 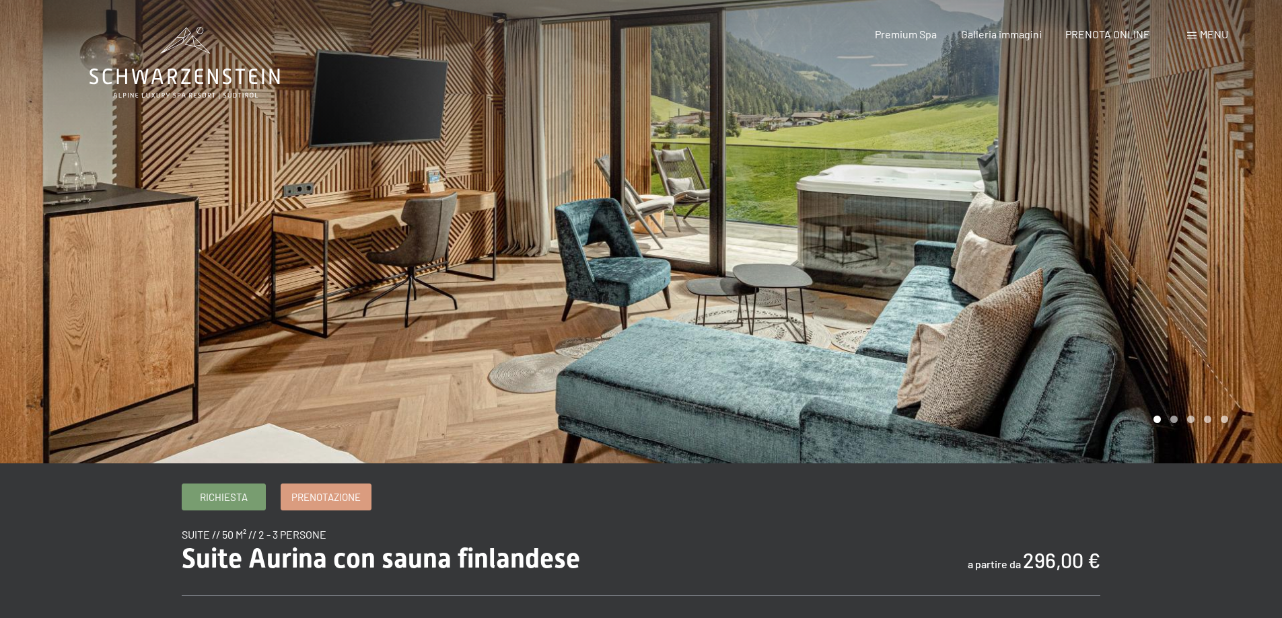 I want to click on span: suite // 50 m² // 2 - 3 persone, so click(x=254, y=534).